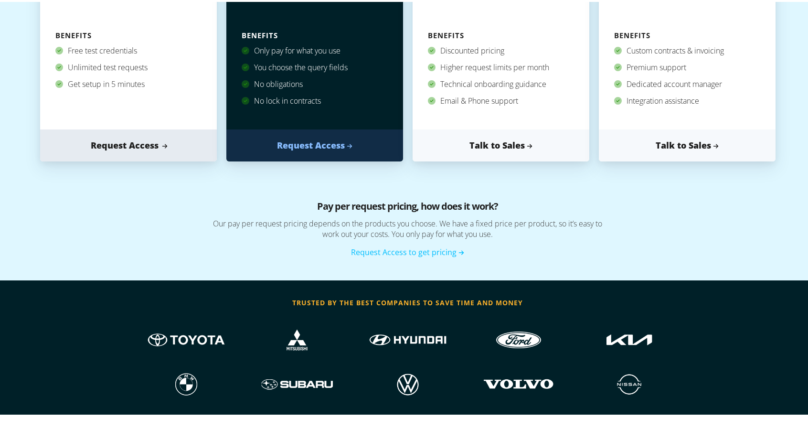  What do you see at coordinates (687, 65) in the screenshot?
I see `div: Premium support` at bounding box center [687, 65].